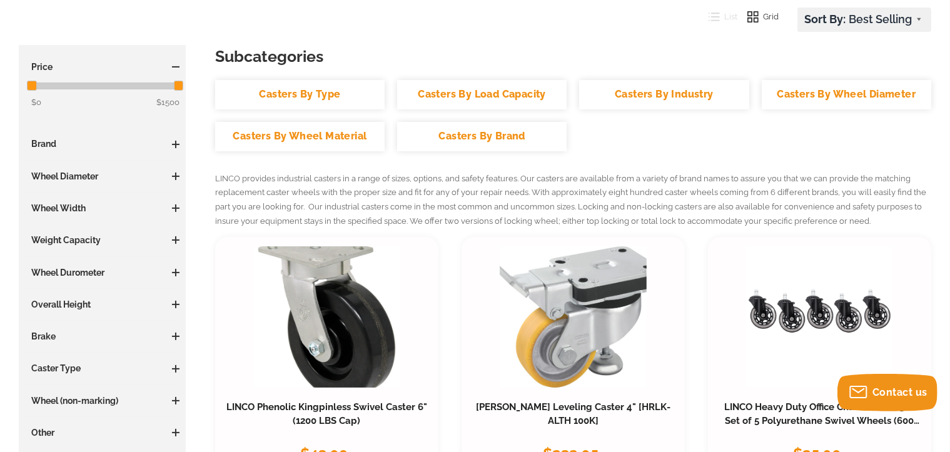 The image size is (950, 452). What do you see at coordinates (573, 56) in the screenshot?
I see `h3: Subcategories` at bounding box center [573, 56].